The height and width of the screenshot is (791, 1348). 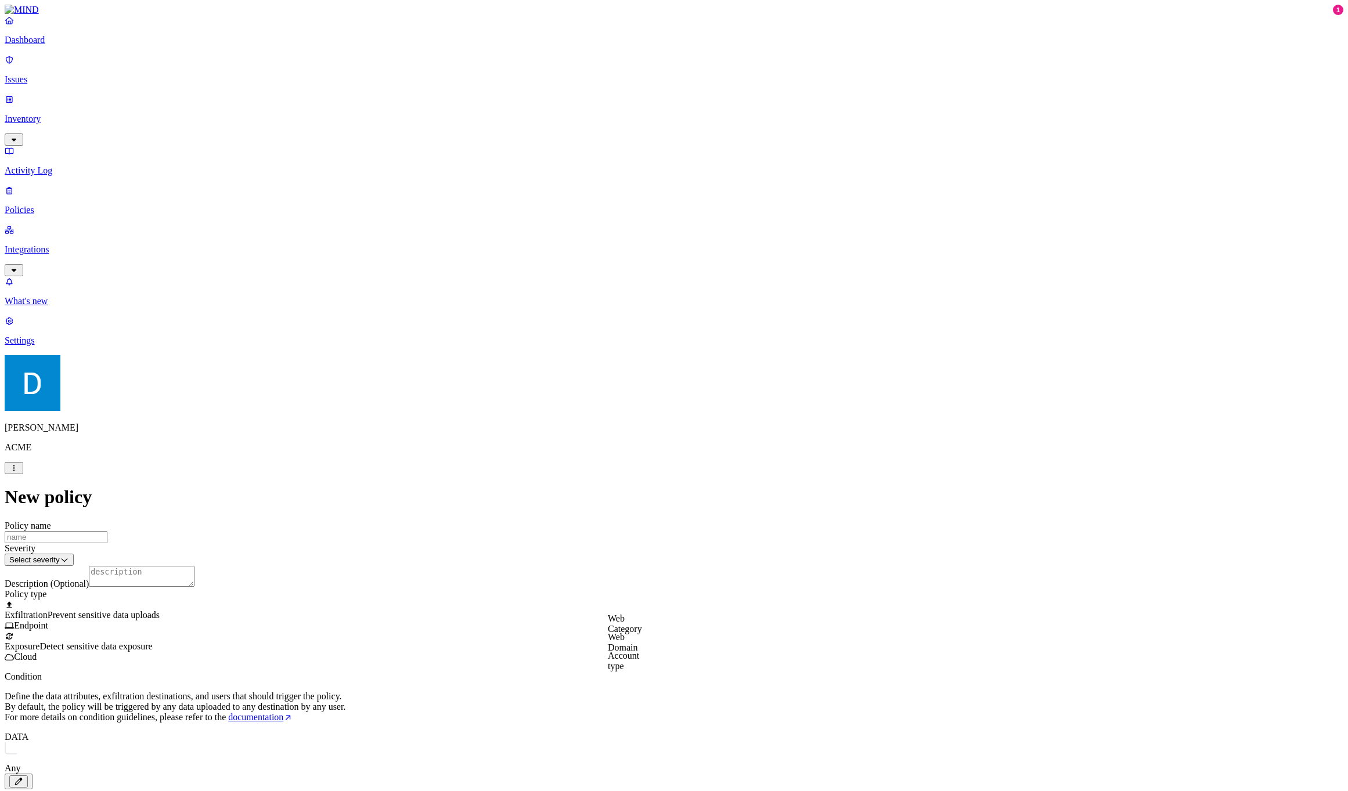 What do you see at coordinates (674, 40) in the screenshot?
I see `p: Dashboard` at bounding box center [674, 40].